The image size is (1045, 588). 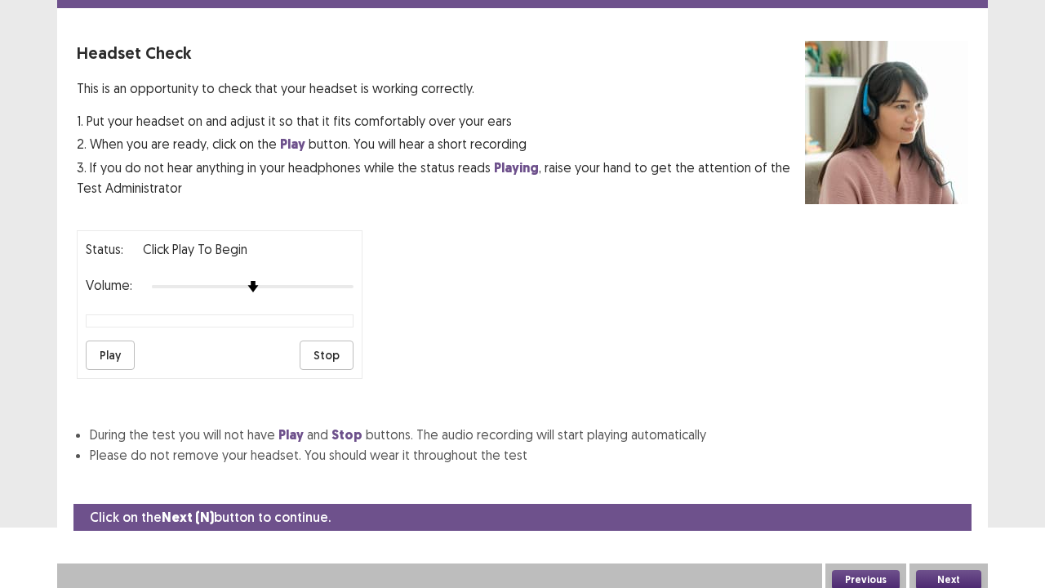 I want to click on p: Status:, so click(x=105, y=249).